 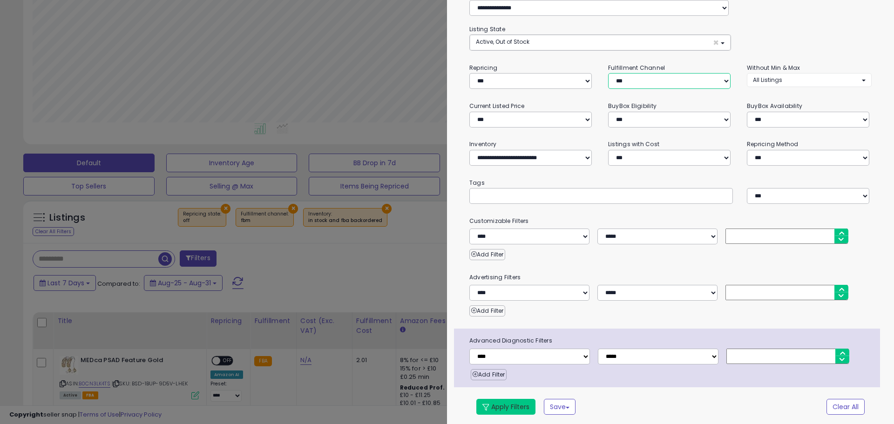 What do you see at coordinates (506, 407) in the screenshot?
I see `button: Apply Filters` at bounding box center [506, 407].